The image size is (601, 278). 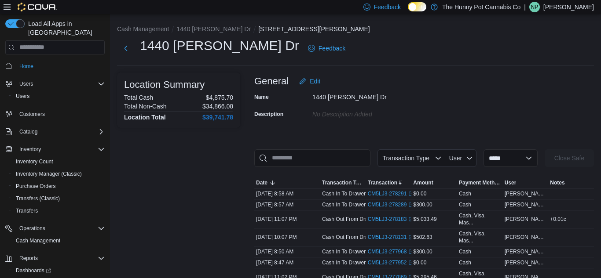 What do you see at coordinates (569, 158) in the screenshot?
I see `button: Close Safe` at bounding box center [569, 158].